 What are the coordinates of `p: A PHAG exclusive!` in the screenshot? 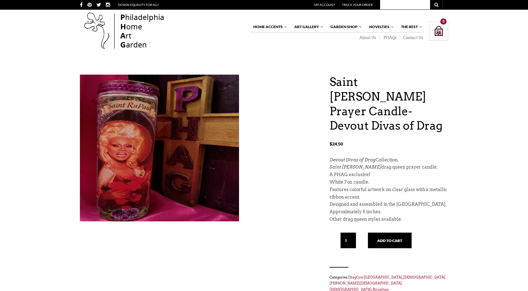 It's located at (389, 175).